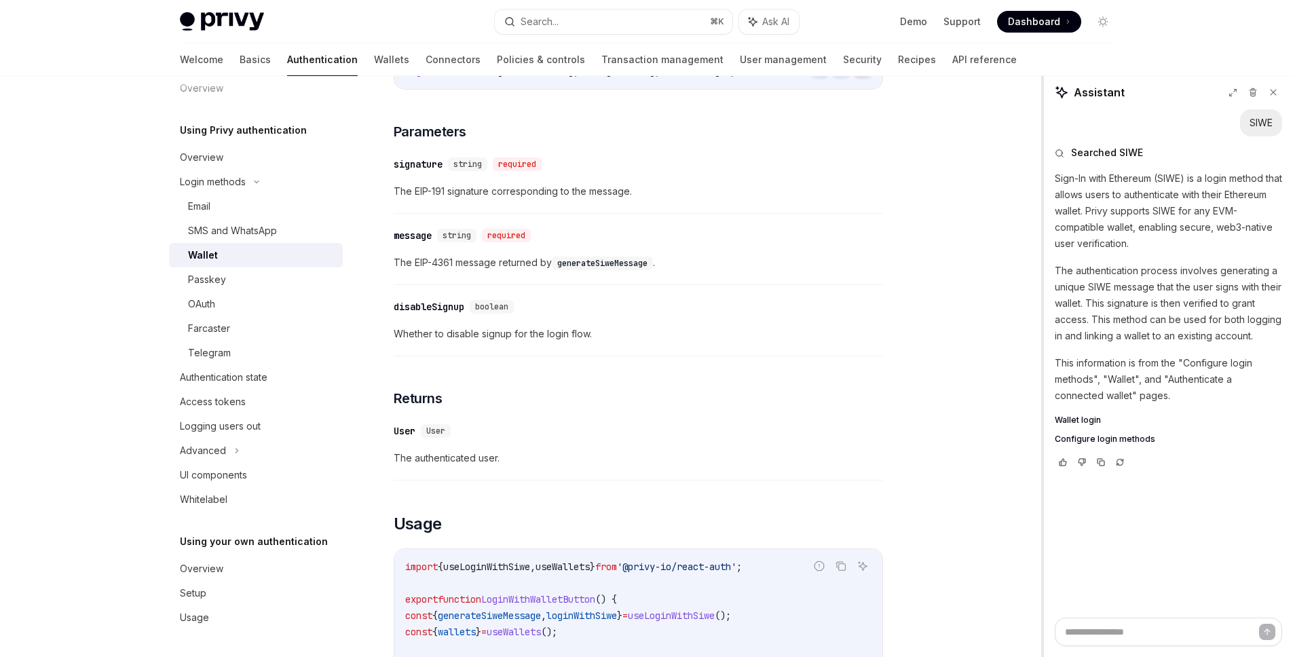  What do you see at coordinates (541, 60) in the screenshot?
I see `a: Policies & controls` at bounding box center [541, 60].